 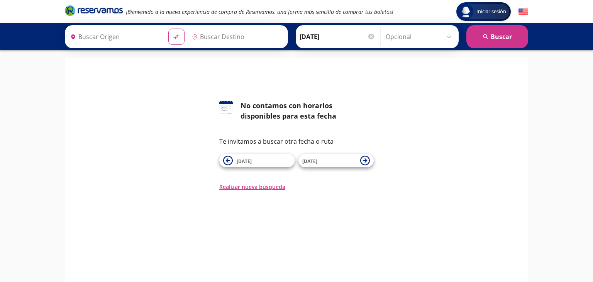 What do you see at coordinates (252, 186) in the screenshot?
I see `button: Realizar nueva búsqueda` at bounding box center [252, 186].